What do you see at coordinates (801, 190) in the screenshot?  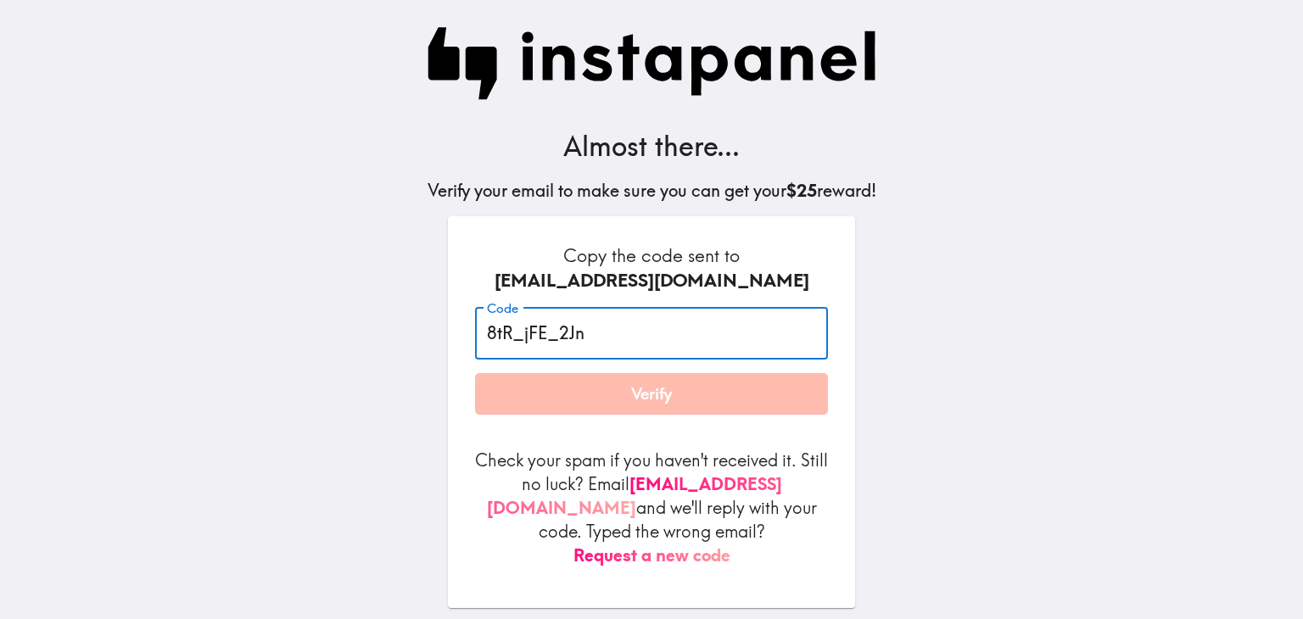 I see `b: $25` at bounding box center [801, 190].